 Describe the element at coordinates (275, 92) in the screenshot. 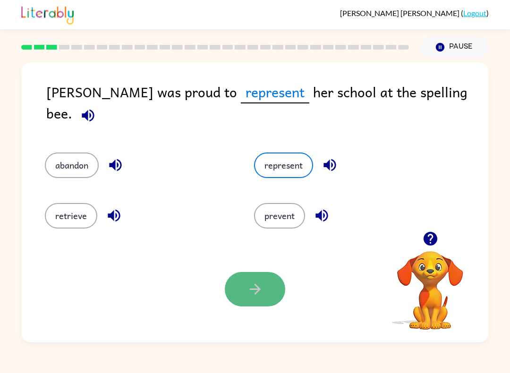

I see `span: represent` at that location.